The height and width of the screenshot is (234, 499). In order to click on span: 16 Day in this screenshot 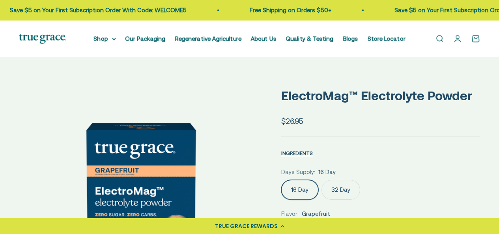, I will do `click(327, 172)`.